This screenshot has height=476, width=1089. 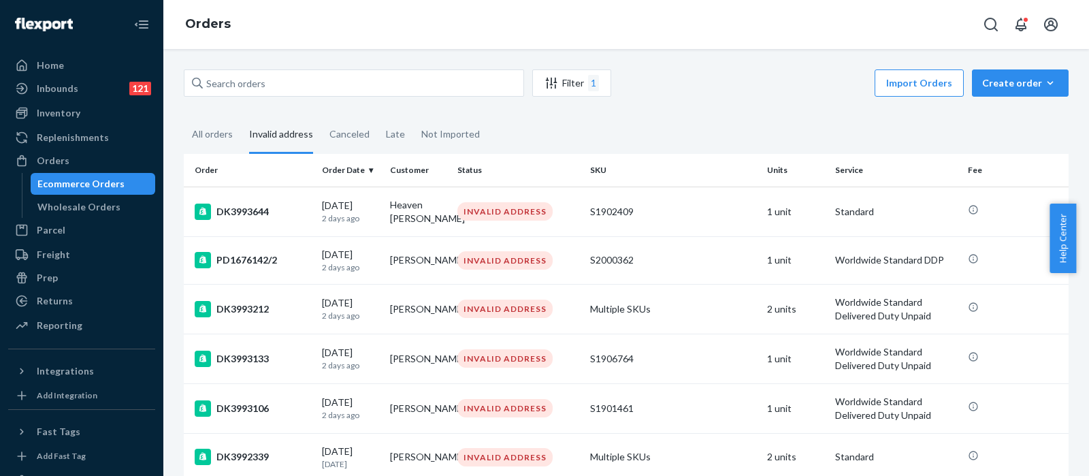 What do you see at coordinates (73, 137) in the screenshot?
I see `div: Replenishments` at bounding box center [73, 137].